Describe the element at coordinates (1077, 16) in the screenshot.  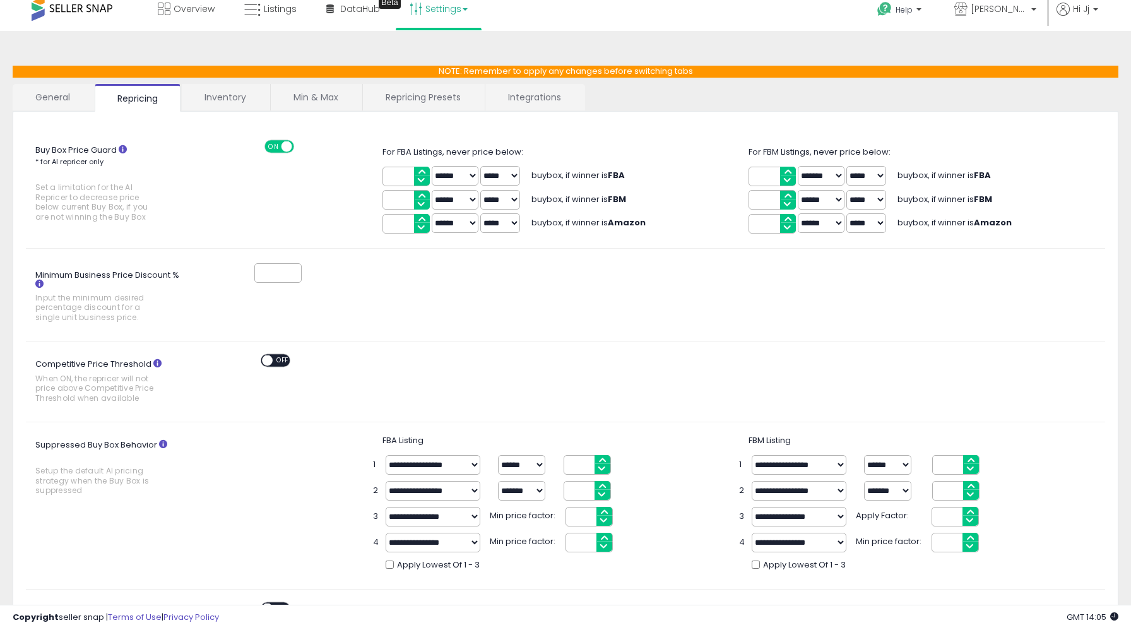
I see `a: Hi Jj` at that location.